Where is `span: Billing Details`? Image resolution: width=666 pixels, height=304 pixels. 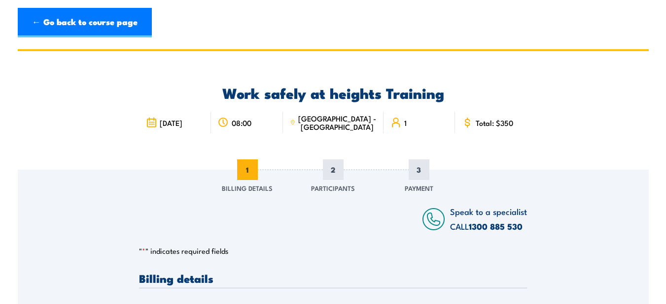
span: Billing Details is located at coordinates (247, 188).